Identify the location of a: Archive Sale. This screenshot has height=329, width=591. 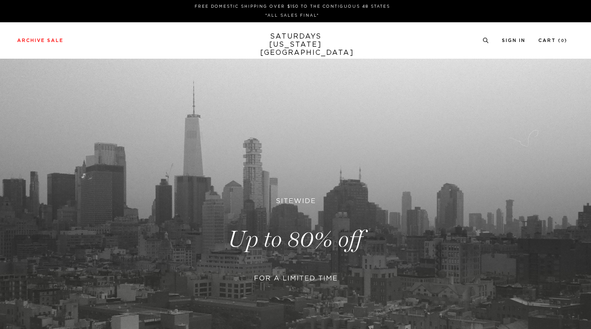
(40, 40).